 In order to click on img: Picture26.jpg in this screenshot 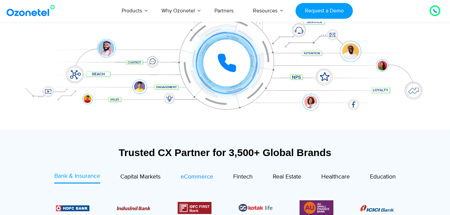, I will do `click(255, 208)`.